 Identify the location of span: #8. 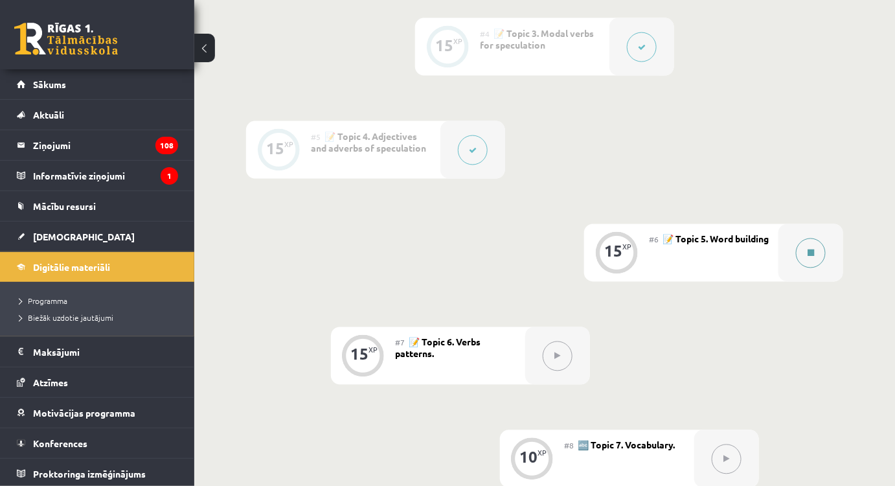
(569, 446).